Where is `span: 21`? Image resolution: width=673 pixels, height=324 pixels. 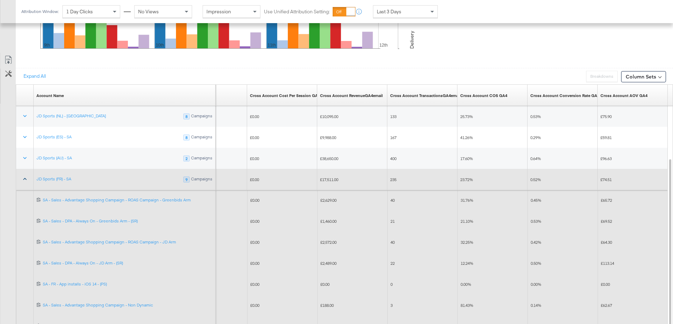 span: 21 is located at coordinates (393, 221).